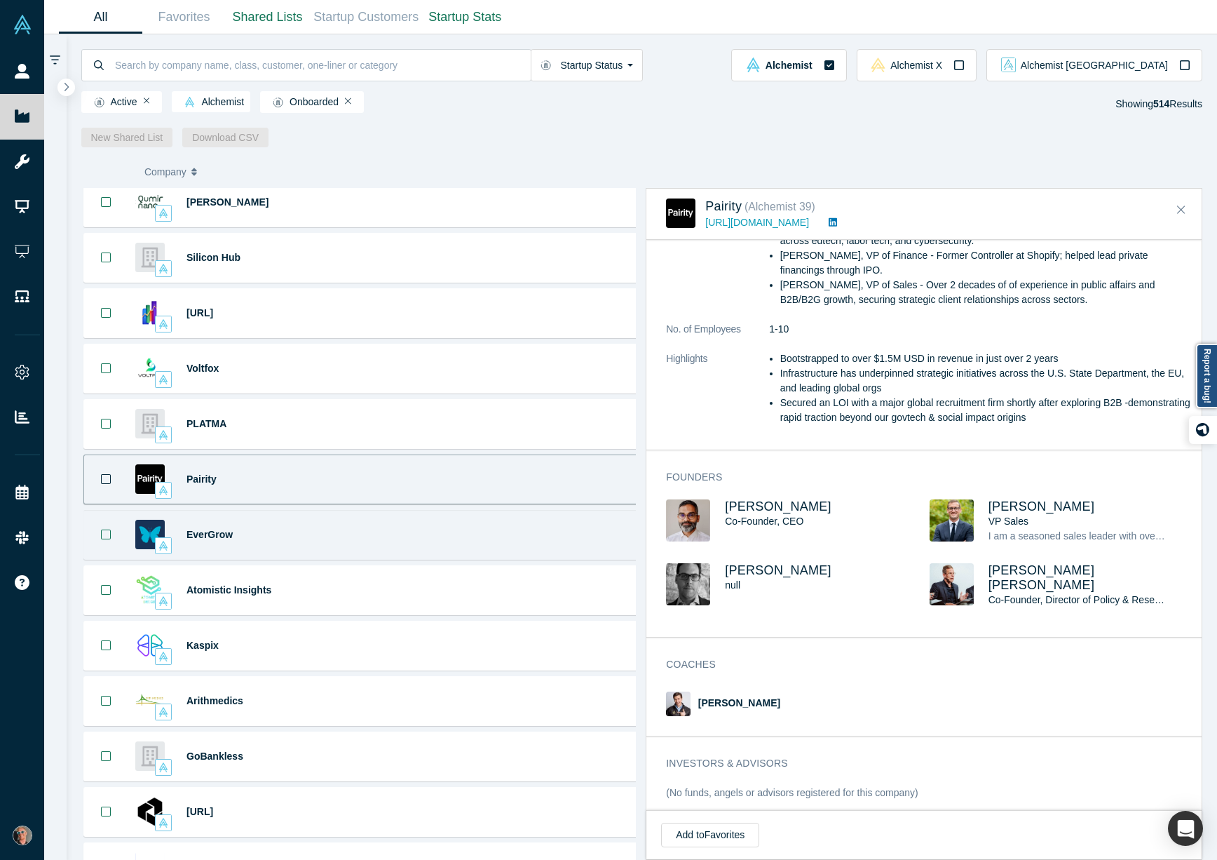 This screenshot has width=1217, height=860. What do you see at coordinates (987, 381) in the screenshot?
I see `li: Infrastructure has underpinned strategic initiatives across the U.S. State Department, the EU, an...` at bounding box center [987, 381].